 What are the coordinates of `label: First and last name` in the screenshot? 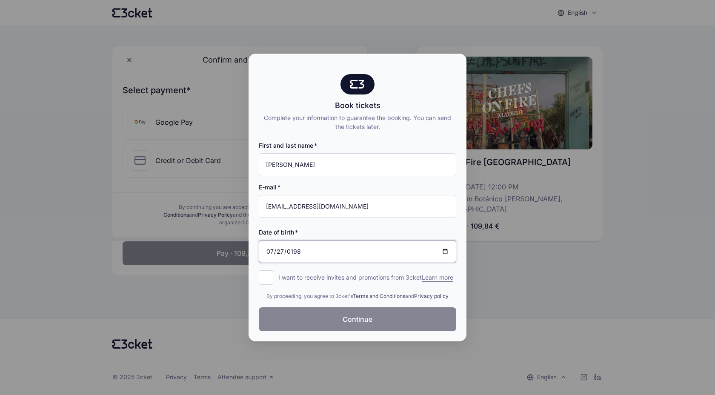 It's located at (288, 145).